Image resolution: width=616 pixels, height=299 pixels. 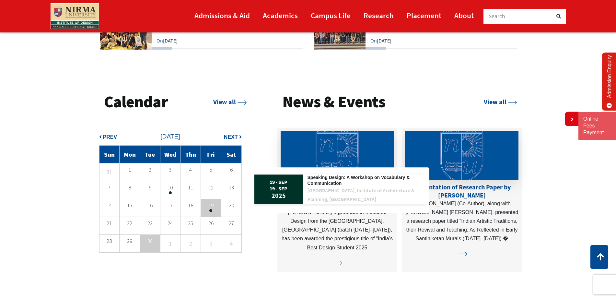 What do you see at coordinates (191, 205) in the screenshot?
I see `p: 18` at bounding box center [191, 205].